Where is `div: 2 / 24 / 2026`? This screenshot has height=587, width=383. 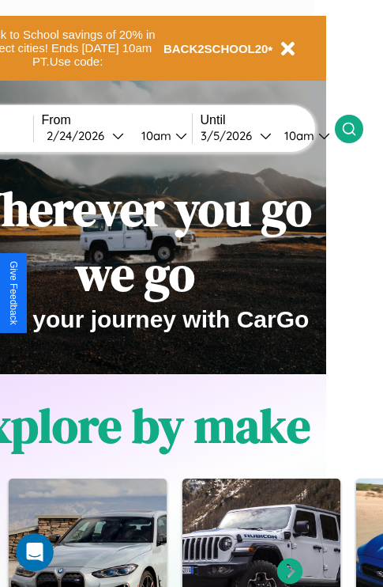 div: 2 / 24 / 2026 is located at coordinates (79, 135).